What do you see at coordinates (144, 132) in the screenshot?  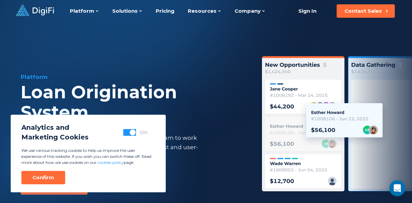 I see `div: On` at bounding box center [144, 132].